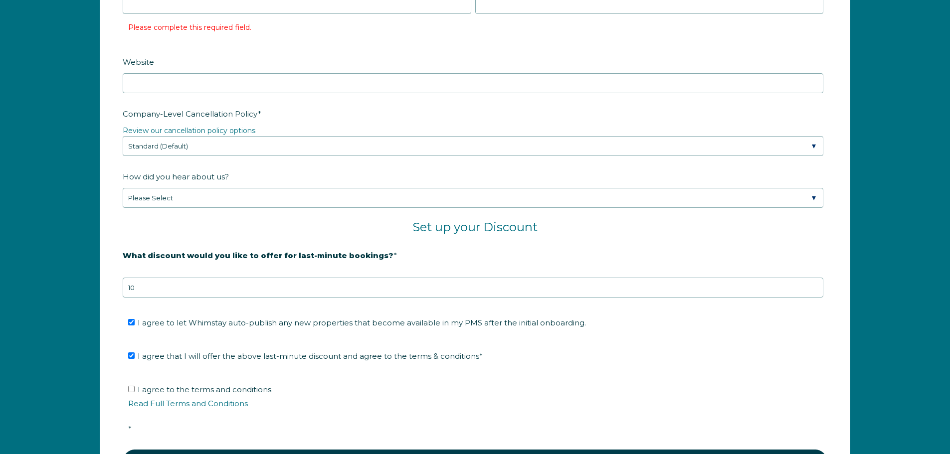 The height and width of the screenshot is (454, 950). I want to click on span: I agree that I will offer the above last-minute discount and agree to the terms & conditions, so click(310, 356).